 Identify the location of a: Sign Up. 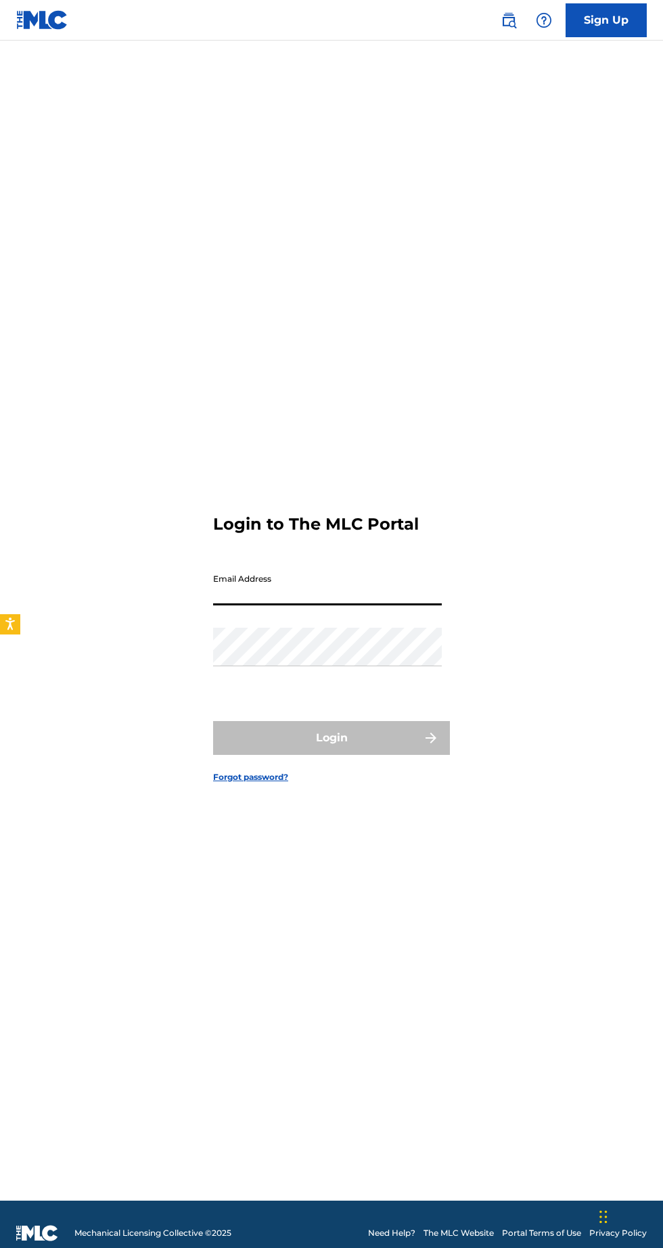
(606, 20).